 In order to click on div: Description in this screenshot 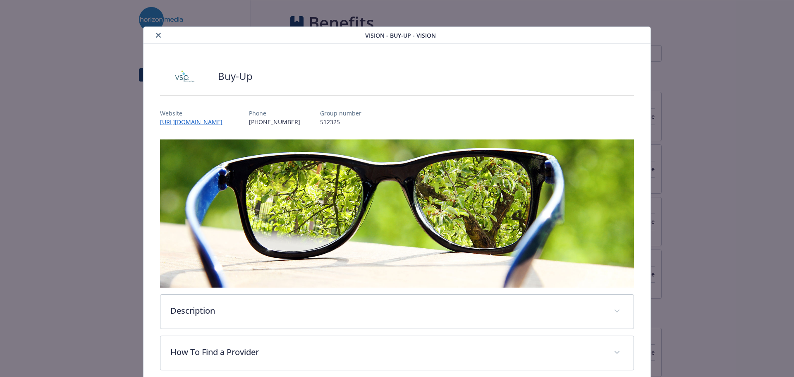, I will do `click(397, 311)`.